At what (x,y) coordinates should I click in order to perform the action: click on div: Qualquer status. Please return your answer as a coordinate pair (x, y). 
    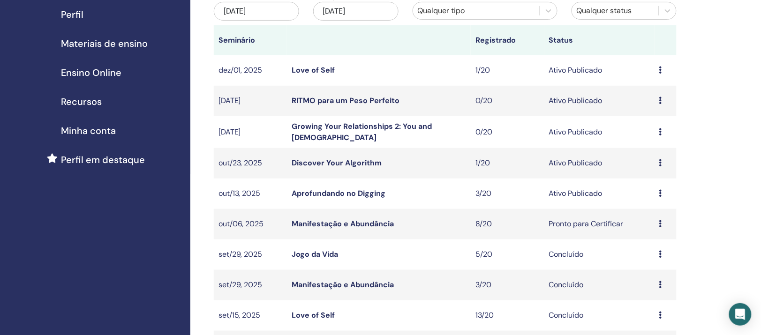
    Looking at the image, I should click on (615, 11).